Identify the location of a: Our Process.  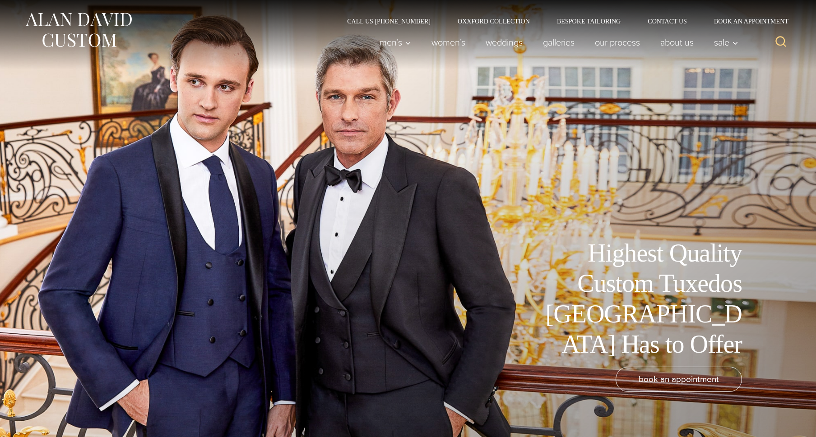
(618, 42).